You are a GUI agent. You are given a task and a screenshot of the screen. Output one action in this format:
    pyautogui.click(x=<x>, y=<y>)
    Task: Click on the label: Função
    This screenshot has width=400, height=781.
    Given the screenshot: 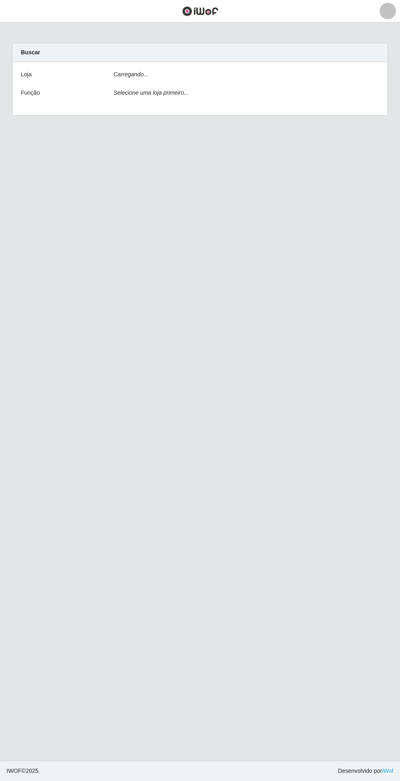 What is the action you would take?
    pyautogui.click(x=30, y=93)
    